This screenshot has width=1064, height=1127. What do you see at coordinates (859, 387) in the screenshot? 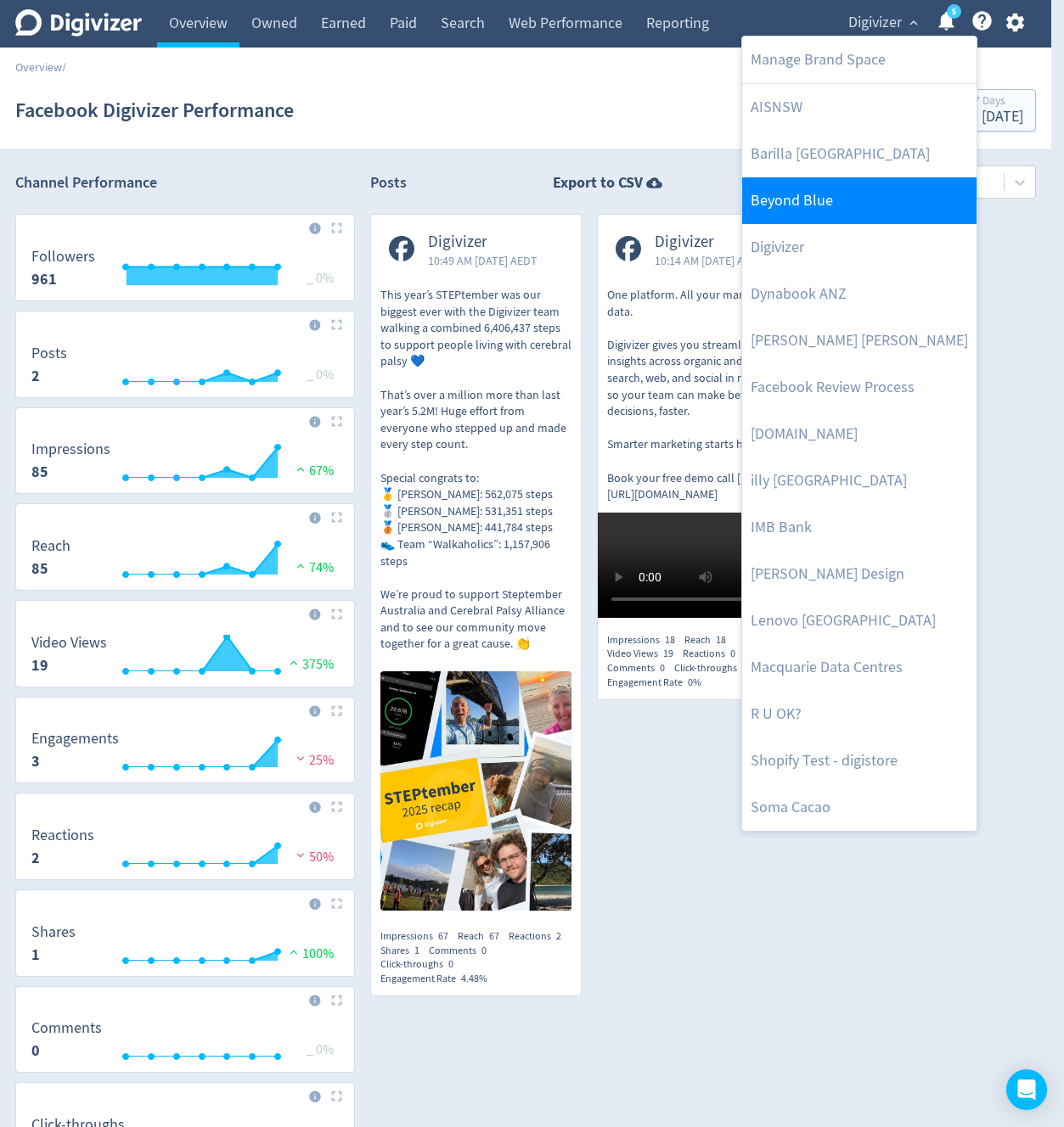
I see `a: Facebook Review Process` at bounding box center [859, 387].